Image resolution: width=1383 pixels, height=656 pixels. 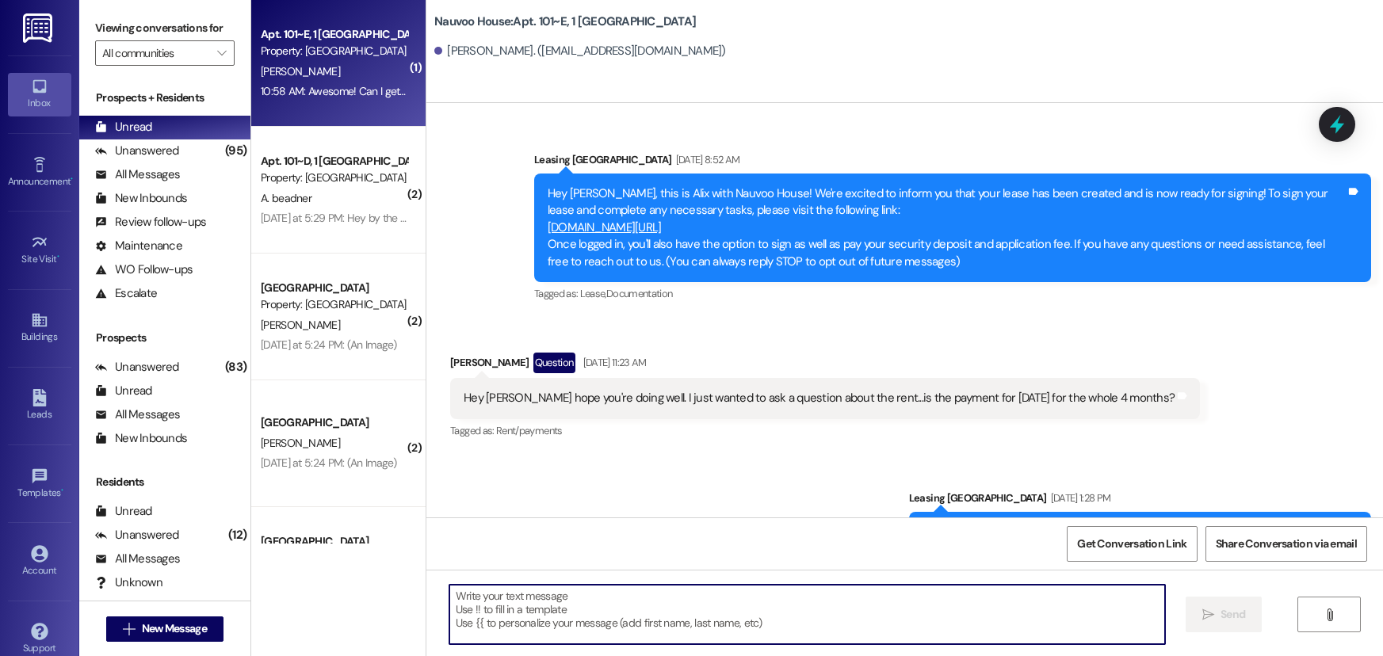 I want to click on div: Unknown, so click(x=128, y=583).